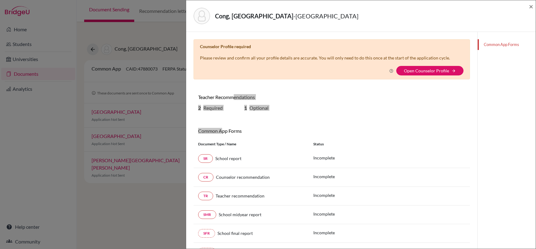 The image size is (536, 249). What do you see at coordinates (507, 45) in the screenshot?
I see `a: Common App Forms` at bounding box center [507, 45].